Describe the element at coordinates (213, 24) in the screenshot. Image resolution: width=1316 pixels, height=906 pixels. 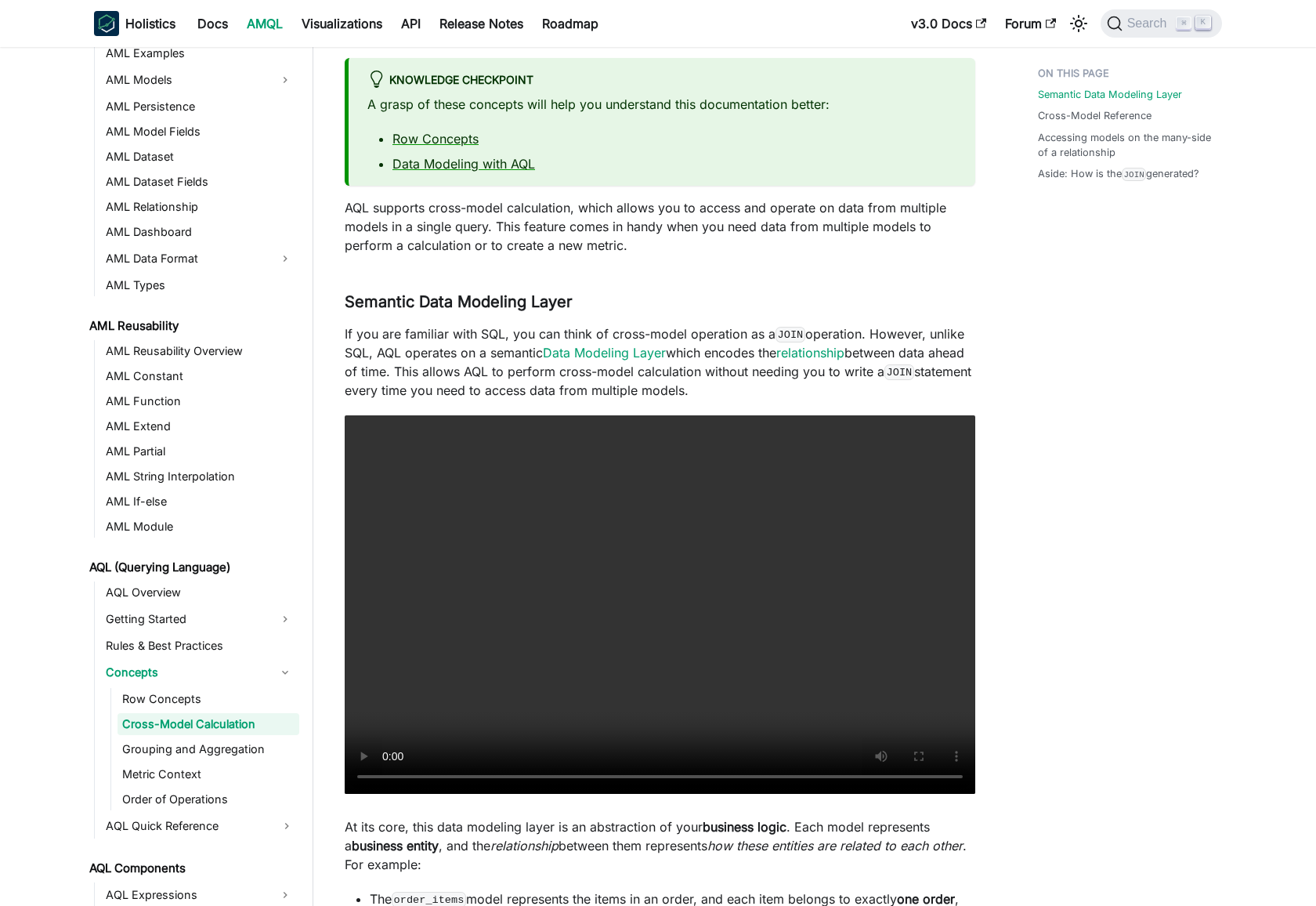
I see `a: Docs` at that location.